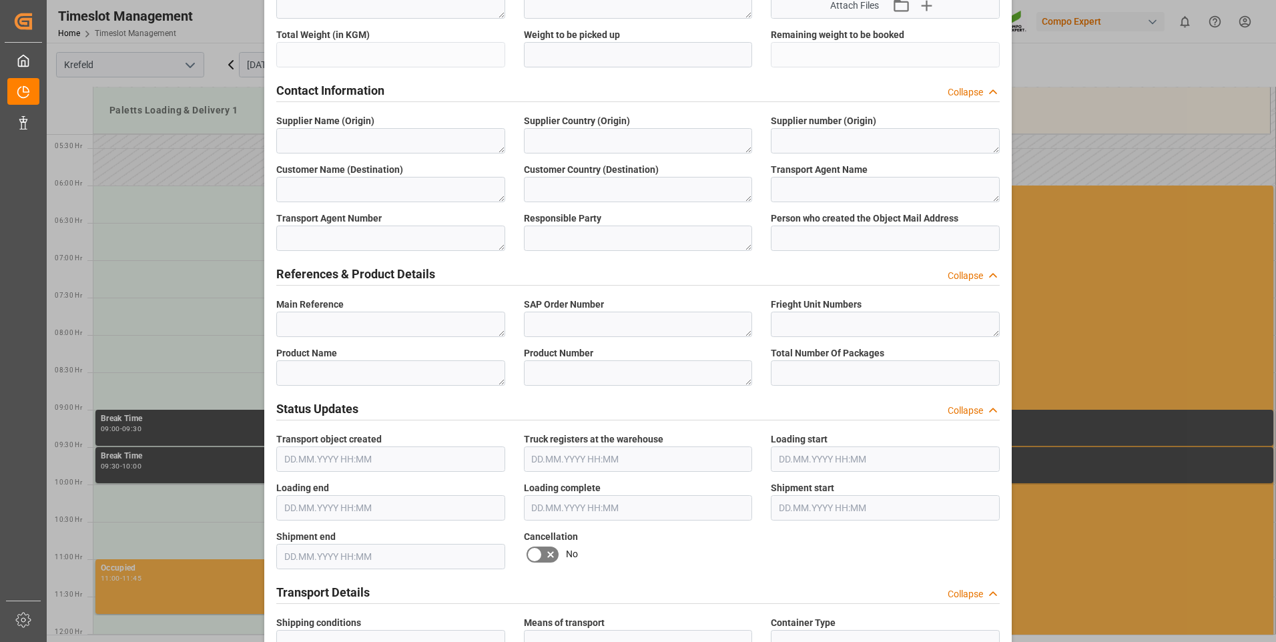 This screenshot has height=642, width=1276. I want to click on h2: Status Updates, so click(317, 408).